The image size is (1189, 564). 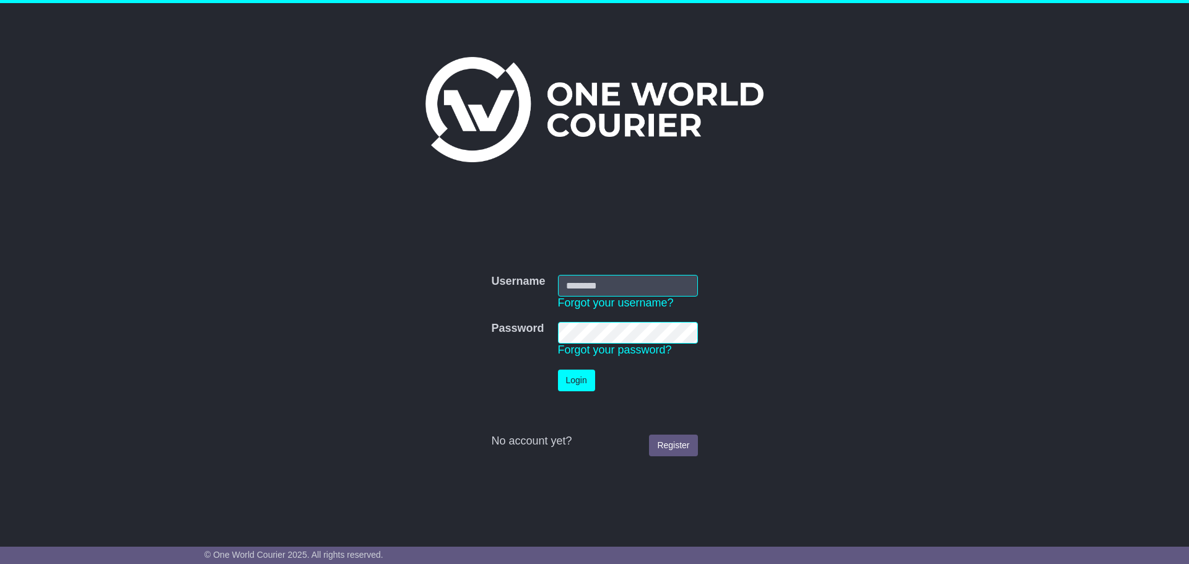 I want to click on label: Password, so click(x=517, y=329).